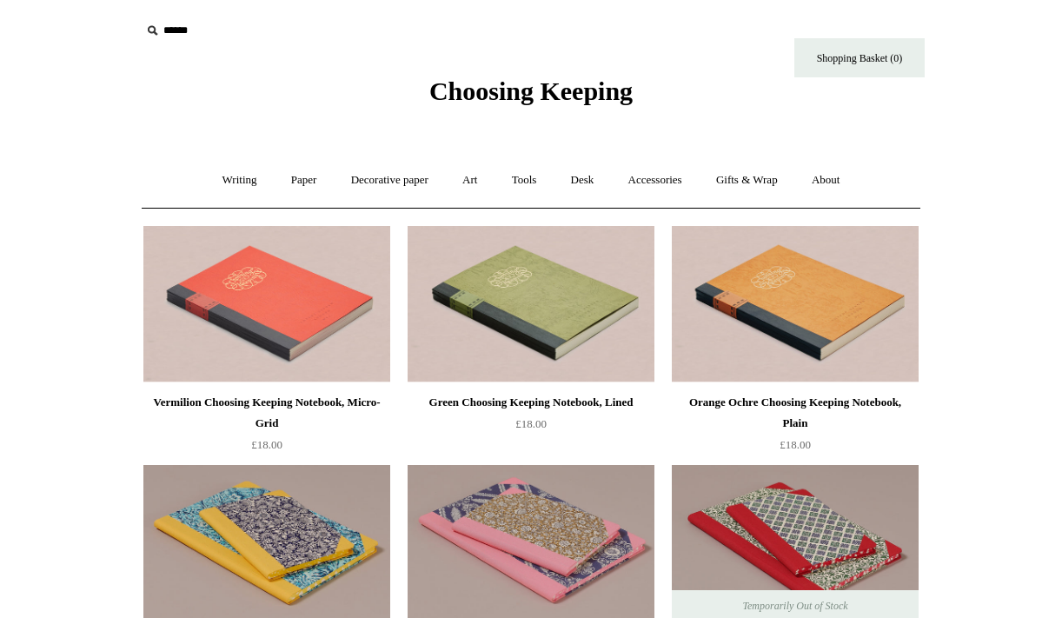  I want to click on a: Choosing Keeping, so click(531, 96).